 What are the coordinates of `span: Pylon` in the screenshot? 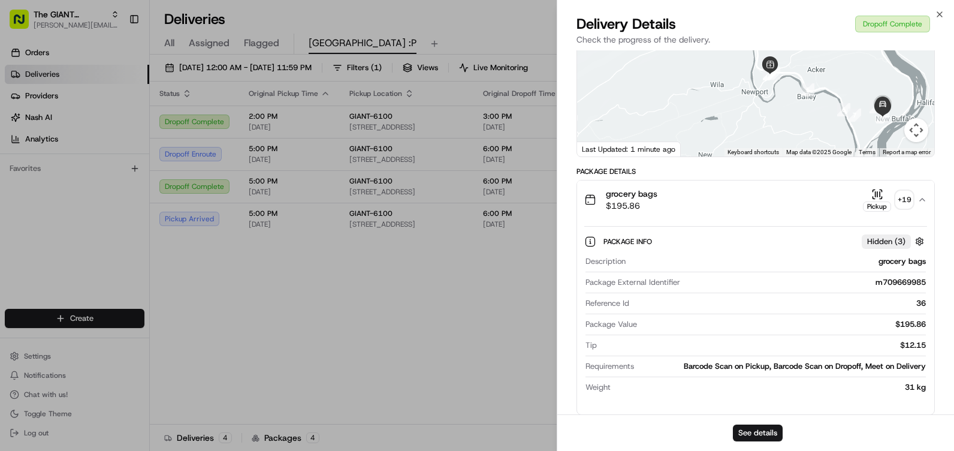 It's located at (132, 207).